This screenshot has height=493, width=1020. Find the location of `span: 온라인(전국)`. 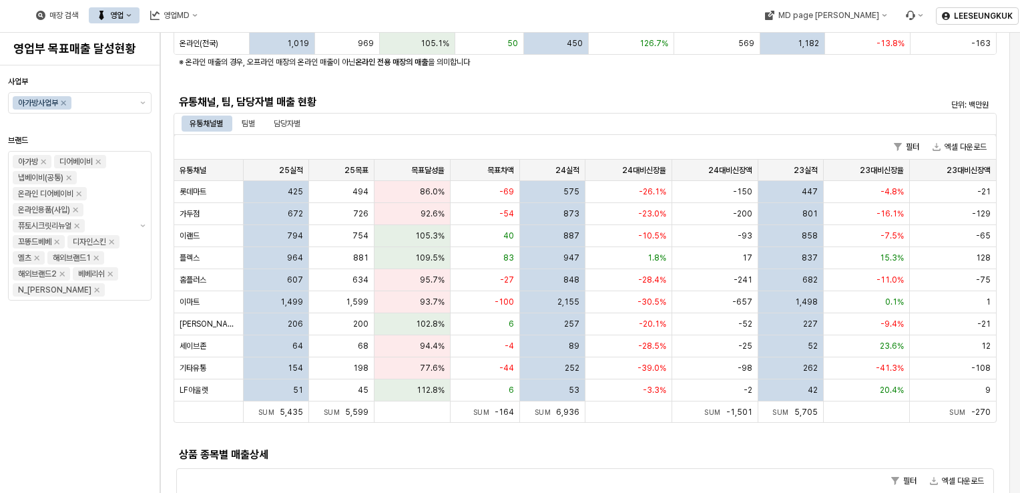

span: 온라인(전국) is located at coordinates (199, 43).